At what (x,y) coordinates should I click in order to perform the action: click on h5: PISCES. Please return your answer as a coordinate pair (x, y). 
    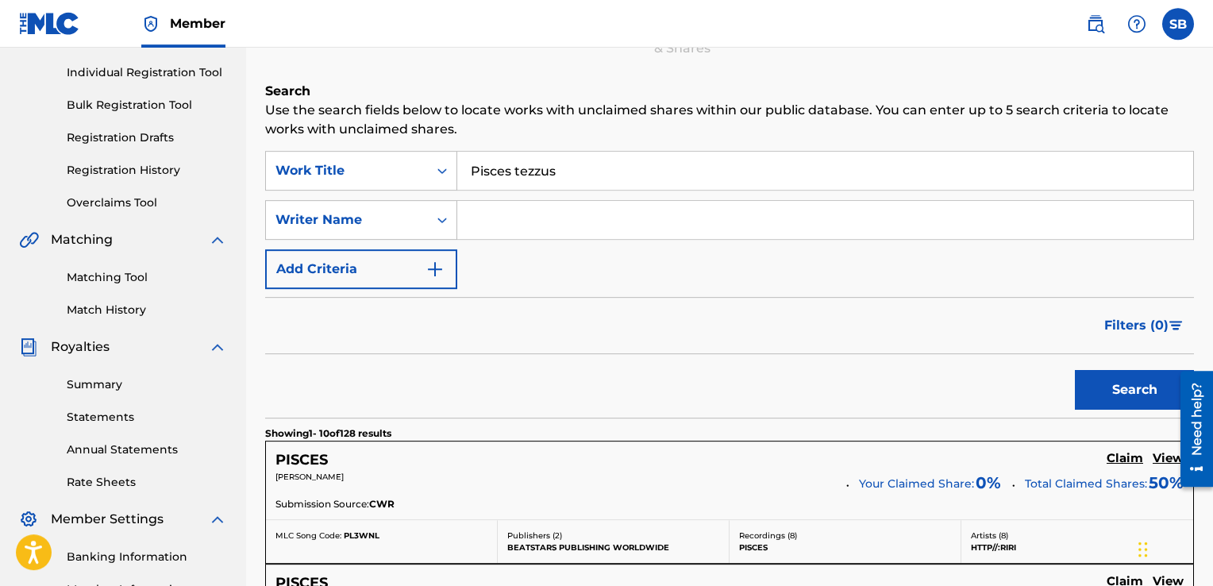
    Looking at the image, I should click on (302, 460).